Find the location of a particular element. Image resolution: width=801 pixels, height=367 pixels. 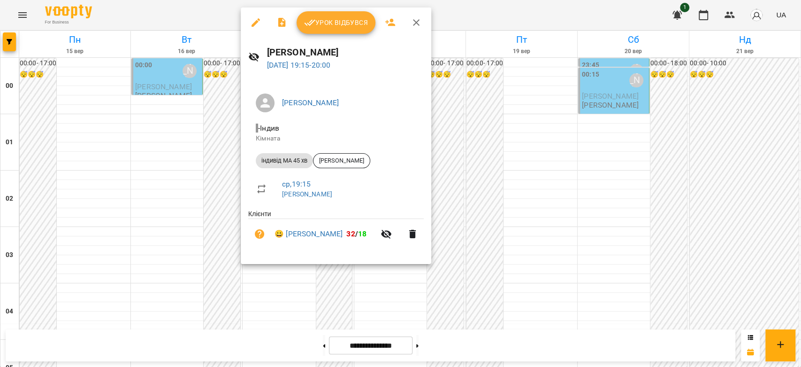

span: - Індив is located at coordinates (268, 128).